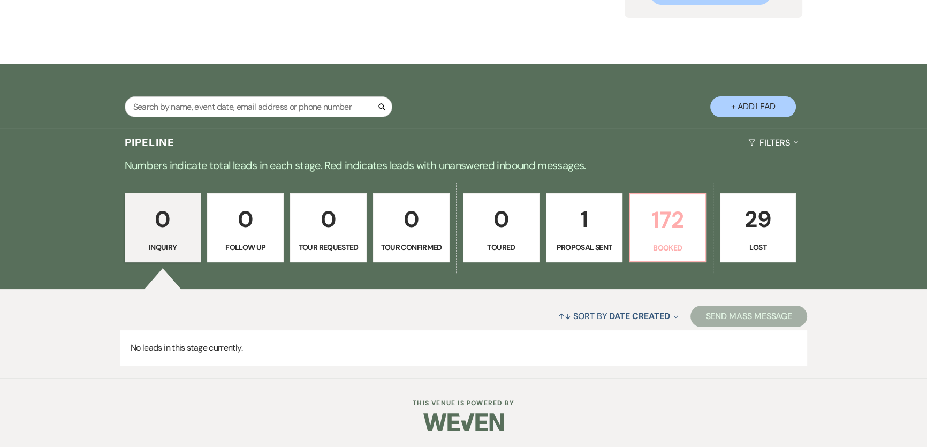 This screenshot has width=927, height=447. What do you see at coordinates (758, 247) in the screenshot?
I see `p: Lost` at bounding box center [758, 247].